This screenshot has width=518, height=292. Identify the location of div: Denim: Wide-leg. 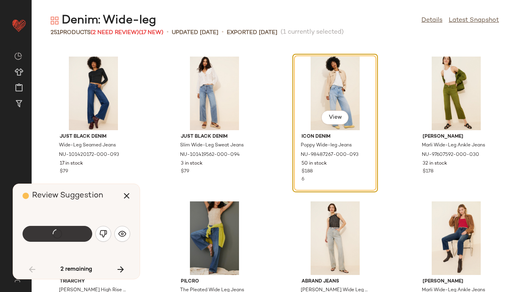
(103, 21).